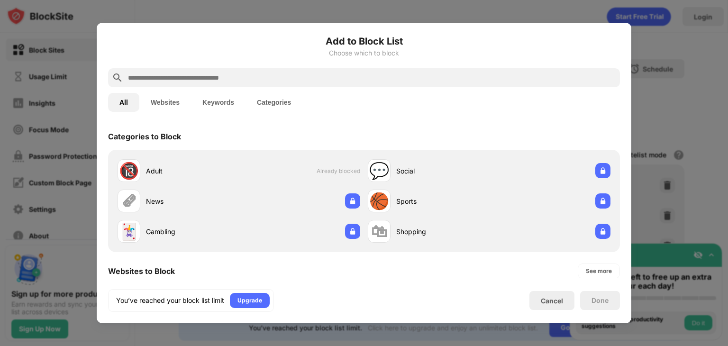 This screenshot has height=346, width=728. What do you see at coordinates (364, 41) in the screenshot?
I see `h6: Add to Block List` at bounding box center [364, 41].